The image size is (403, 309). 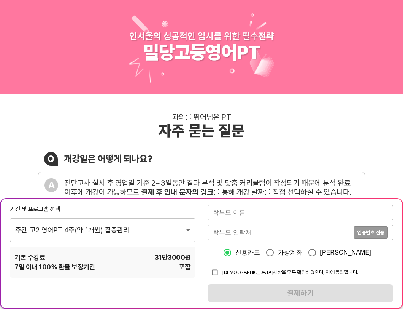 What do you see at coordinates (103, 229) in the screenshot?
I see `div: 주간 고2 영어PT 4주(약 1개월) 집중관리` at bounding box center [103, 229].